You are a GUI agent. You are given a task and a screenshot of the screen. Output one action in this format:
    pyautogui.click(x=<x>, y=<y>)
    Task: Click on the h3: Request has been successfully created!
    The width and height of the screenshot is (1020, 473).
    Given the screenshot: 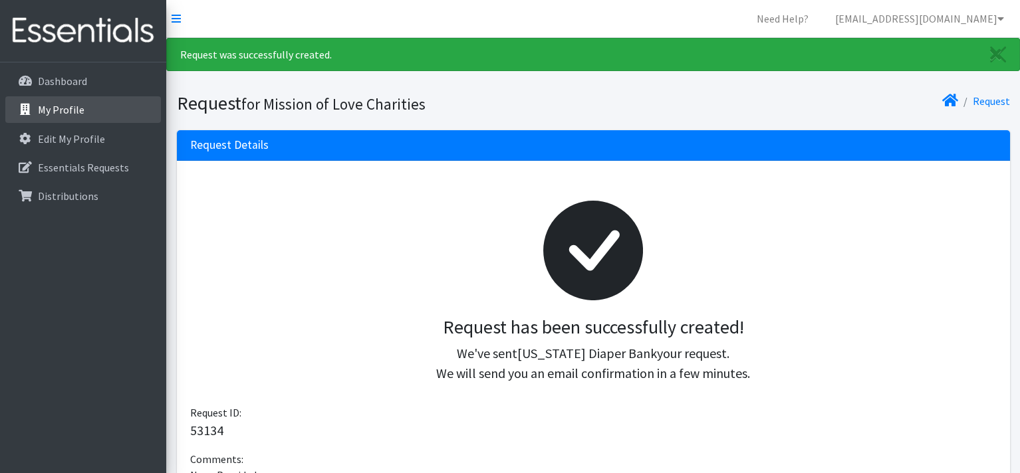 What is the action you would take?
    pyautogui.click(x=593, y=328)
    